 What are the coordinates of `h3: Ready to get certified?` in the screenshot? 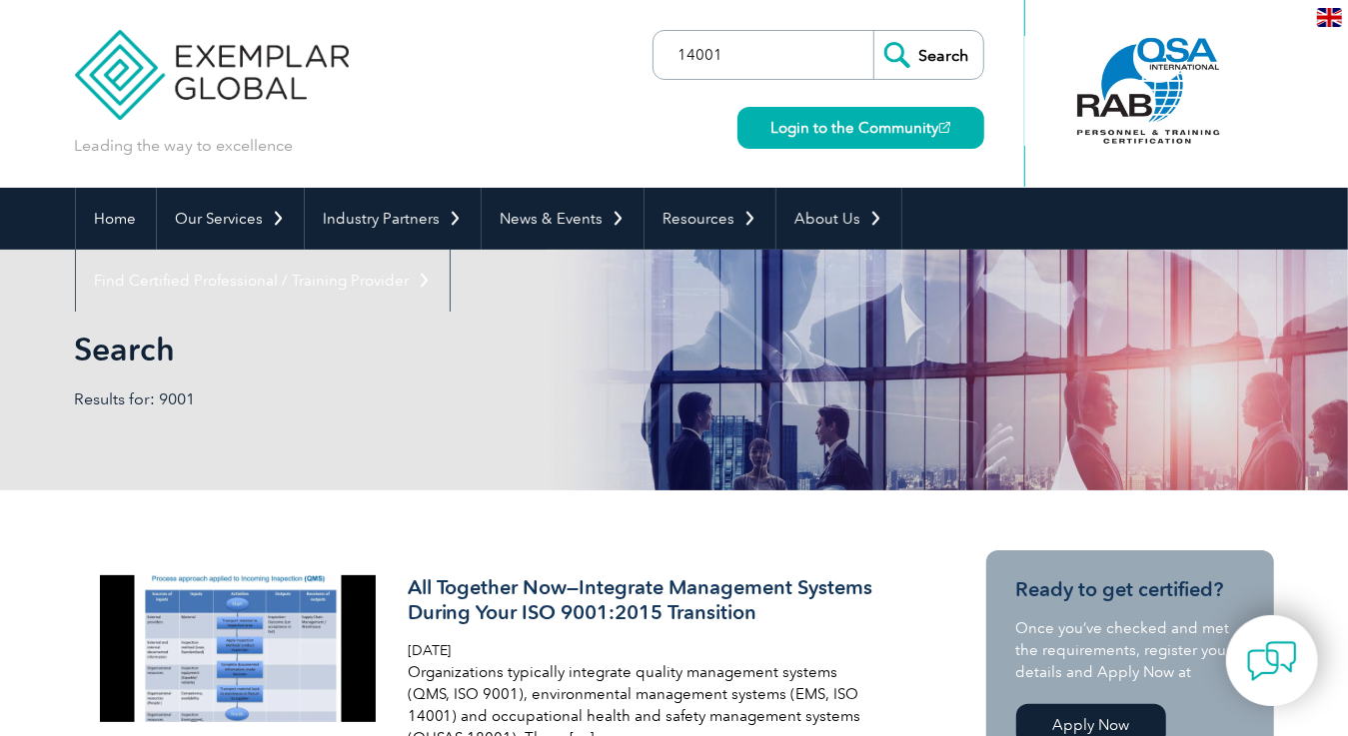 It's located at (1130, 589).